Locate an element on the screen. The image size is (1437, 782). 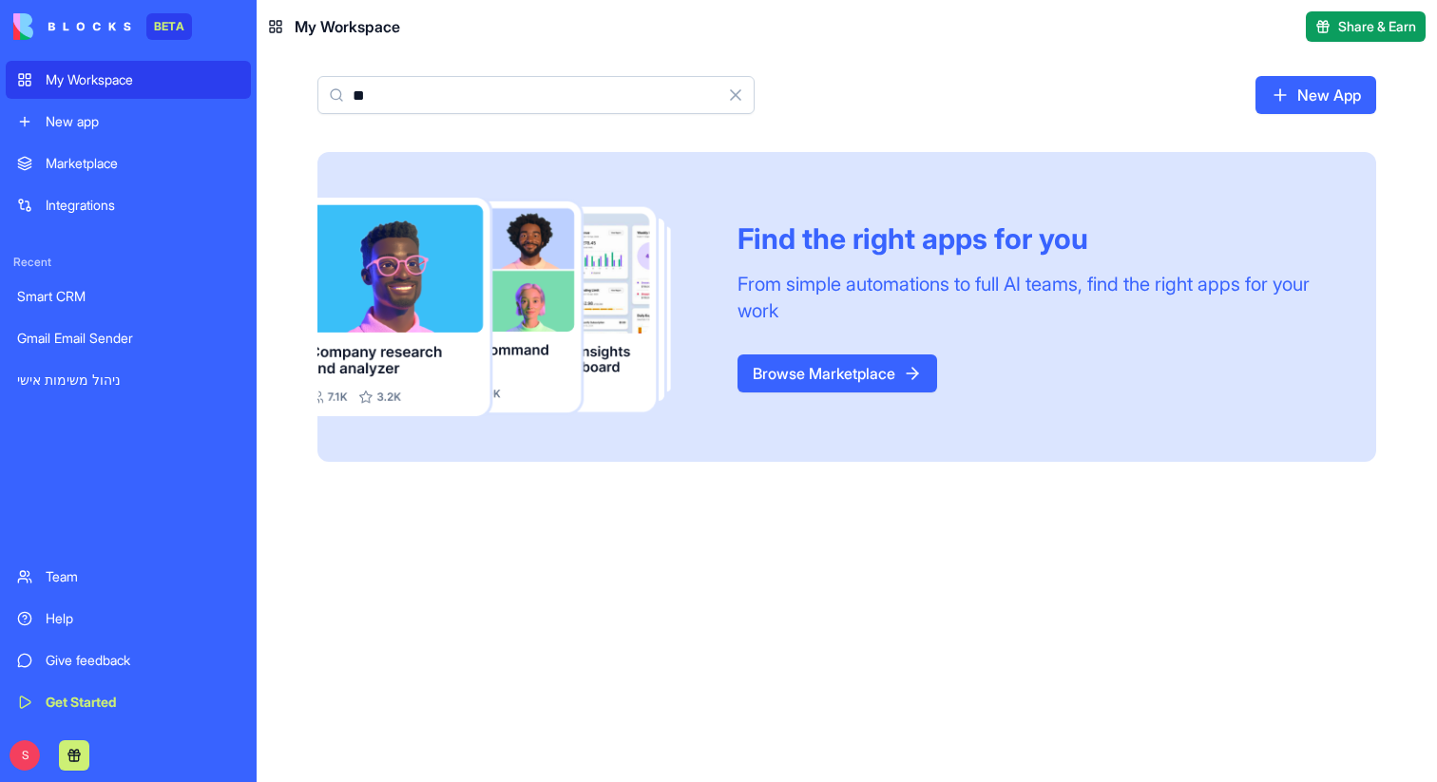
div: ניהול משימות אישי is located at coordinates (128, 380).